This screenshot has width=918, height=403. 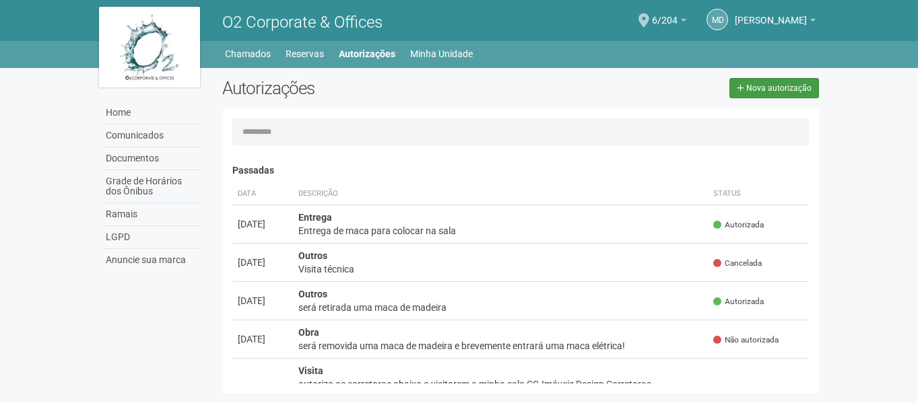 What do you see at coordinates (152, 113) in the screenshot?
I see `a: Home` at bounding box center [152, 113].